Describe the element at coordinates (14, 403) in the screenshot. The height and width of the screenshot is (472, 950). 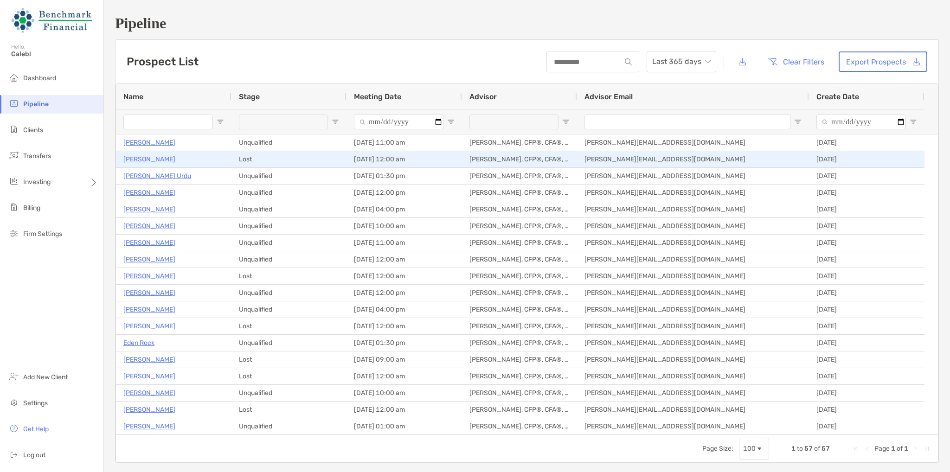
I see `img: settings icon` at that location.